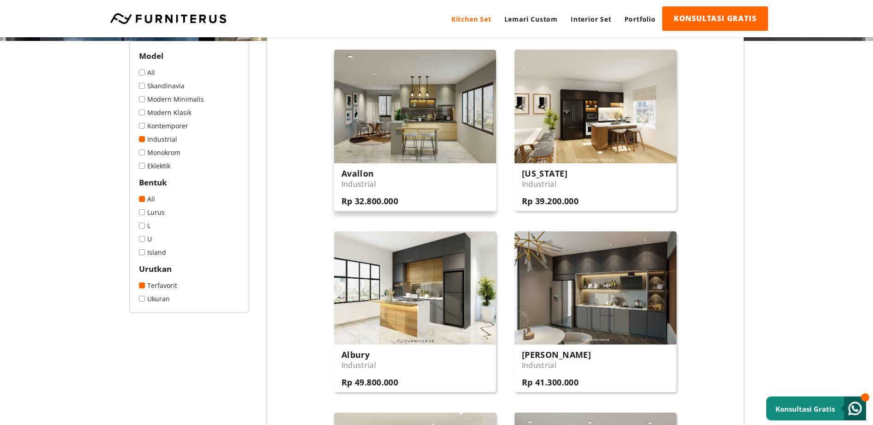 This screenshot has height=425, width=873. What do you see at coordinates (415, 288) in the screenshot?
I see `img: Island-Cafe-03_View_01.RGB_color.0000.jpg` at bounding box center [415, 288].